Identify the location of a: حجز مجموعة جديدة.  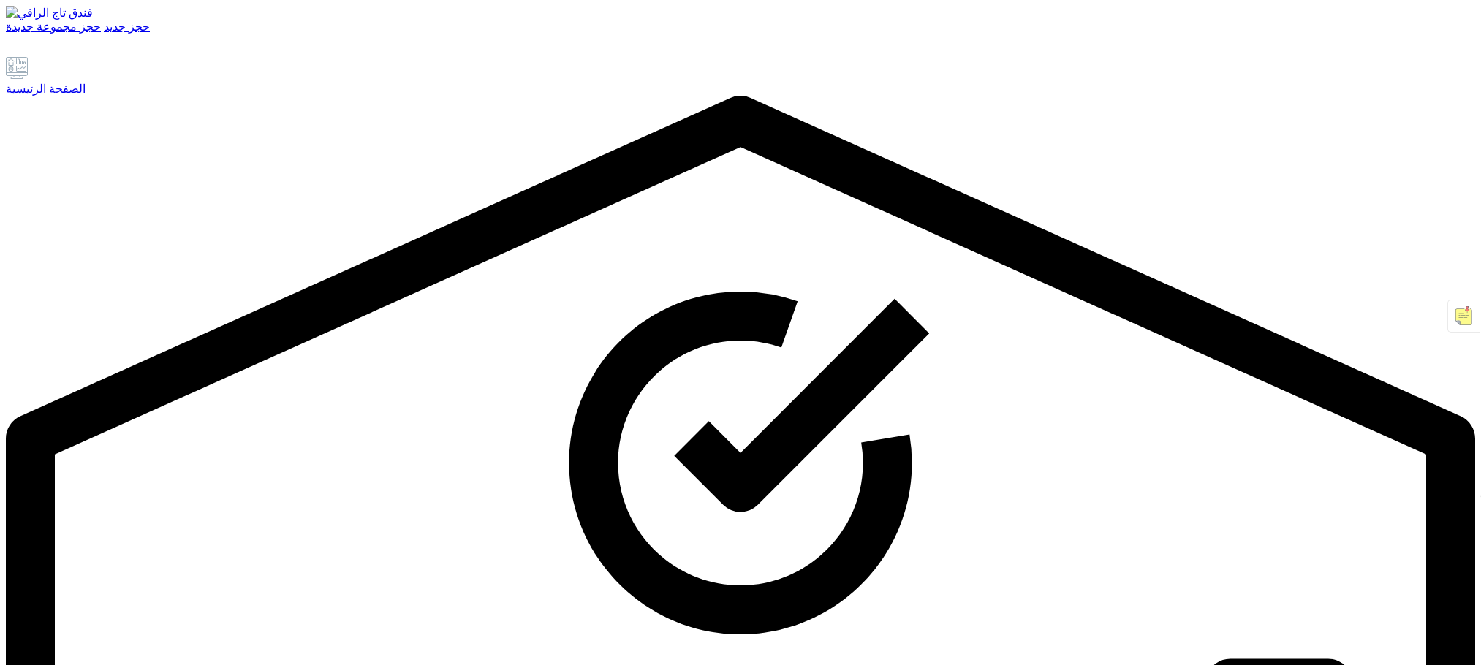
(53, 26).